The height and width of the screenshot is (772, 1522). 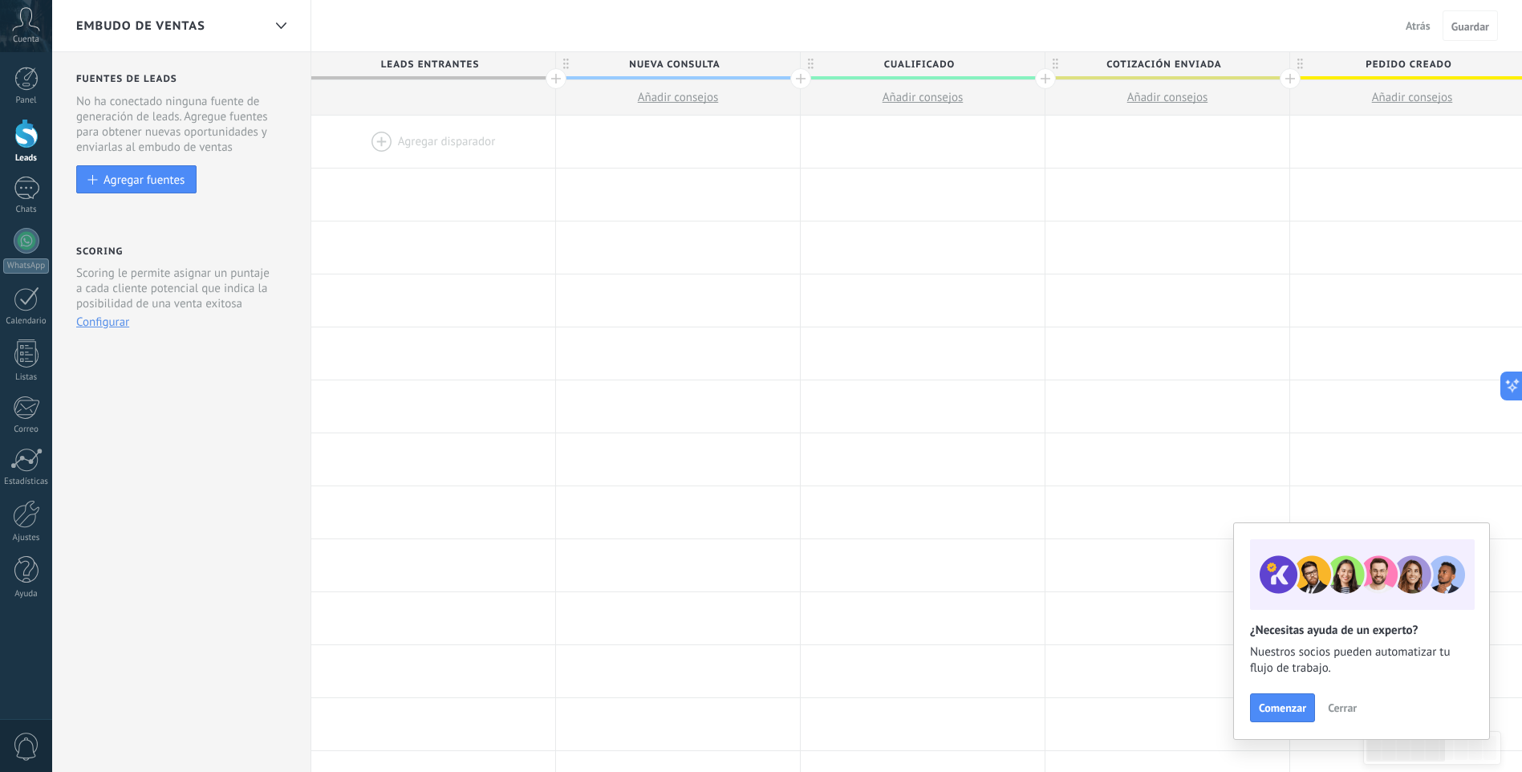 What do you see at coordinates (1342, 708) in the screenshot?
I see `span: Cerrar` at bounding box center [1342, 708].